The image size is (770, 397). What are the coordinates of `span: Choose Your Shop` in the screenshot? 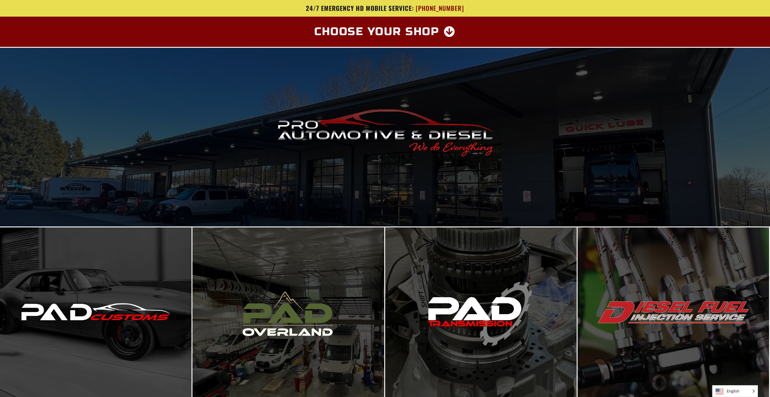 It's located at (377, 32).